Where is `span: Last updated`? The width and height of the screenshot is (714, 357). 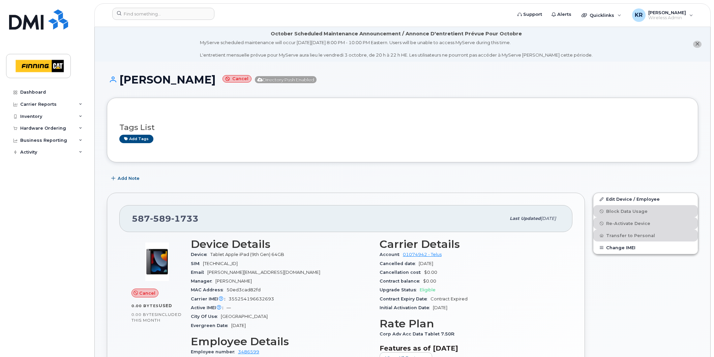
span: Last updated is located at coordinates (525, 218).